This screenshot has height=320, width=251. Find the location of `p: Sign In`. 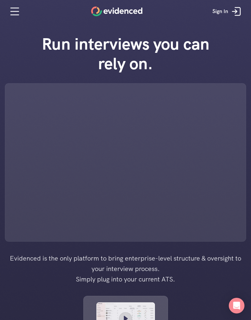

p: Sign In is located at coordinates (220, 11).